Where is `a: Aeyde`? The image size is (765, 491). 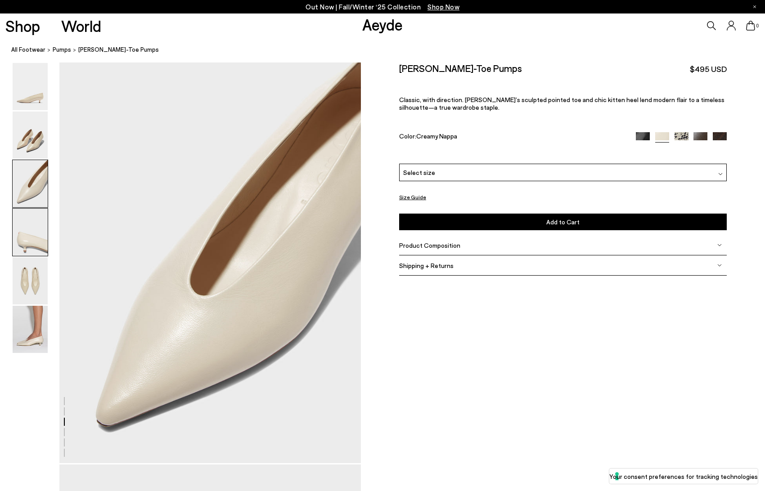
a: Aeyde is located at coordinates (383, 24).